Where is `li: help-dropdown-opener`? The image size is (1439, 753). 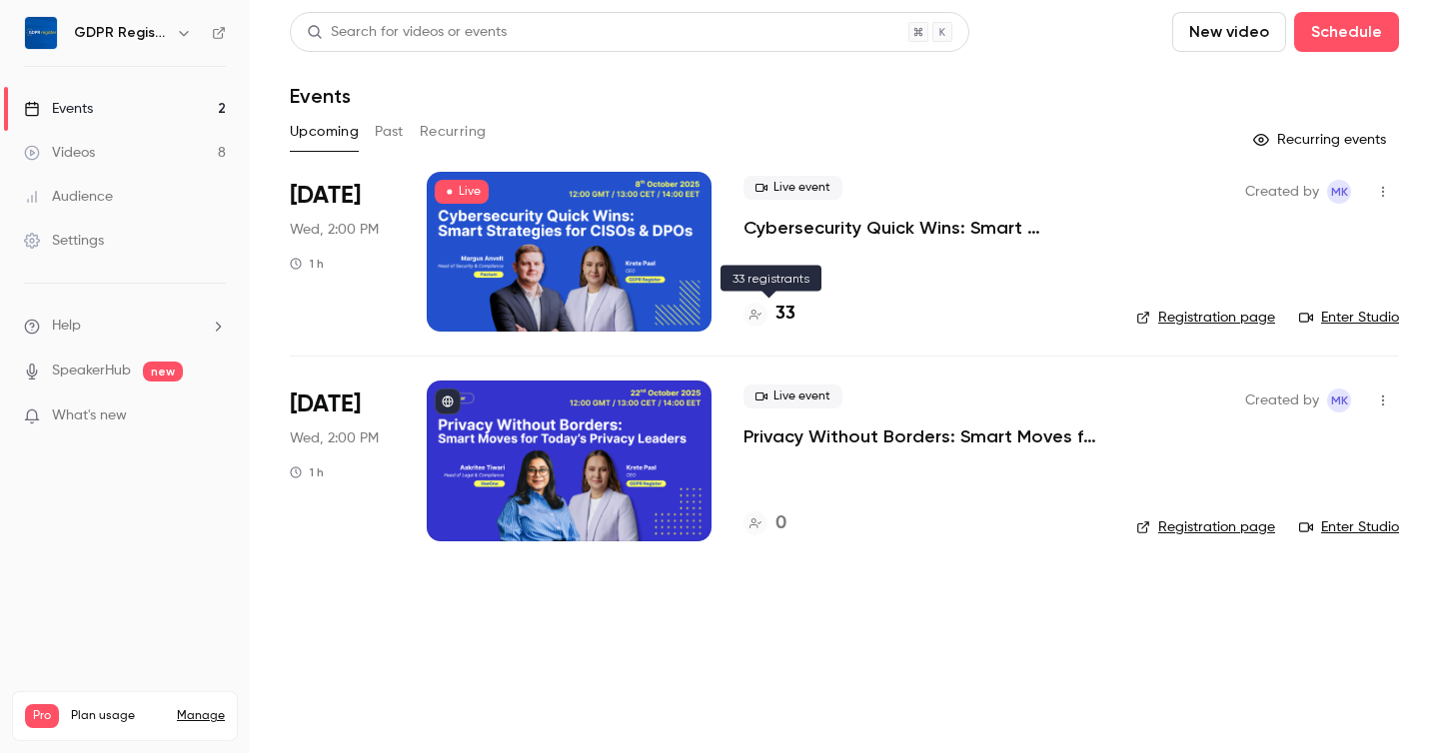
li: help-dropdown-opener is located at coordinates (125, 326).